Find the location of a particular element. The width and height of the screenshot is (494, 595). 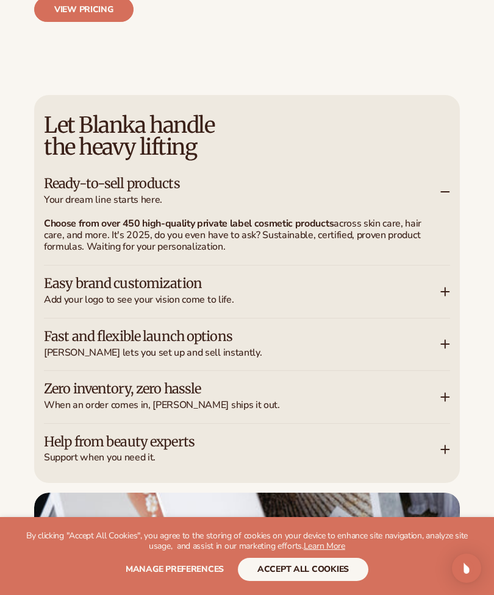

p: By clicking "Accept All Cookies", you agree to the storing of cookies on your device to enhance s... is located at coordinates (247, 542).